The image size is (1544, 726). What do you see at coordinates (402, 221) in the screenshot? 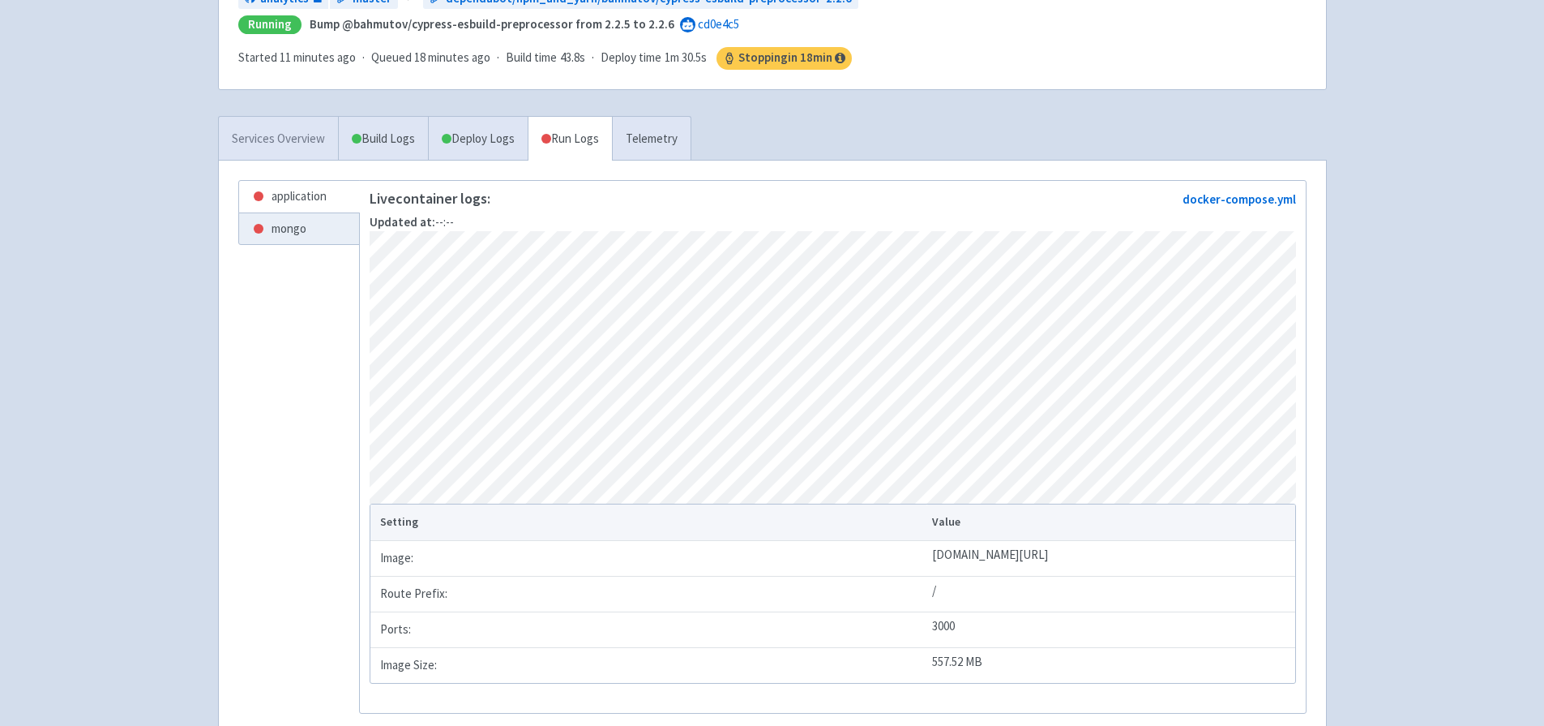
I see `strong: Updated at:` at bounding box center [402, 221].